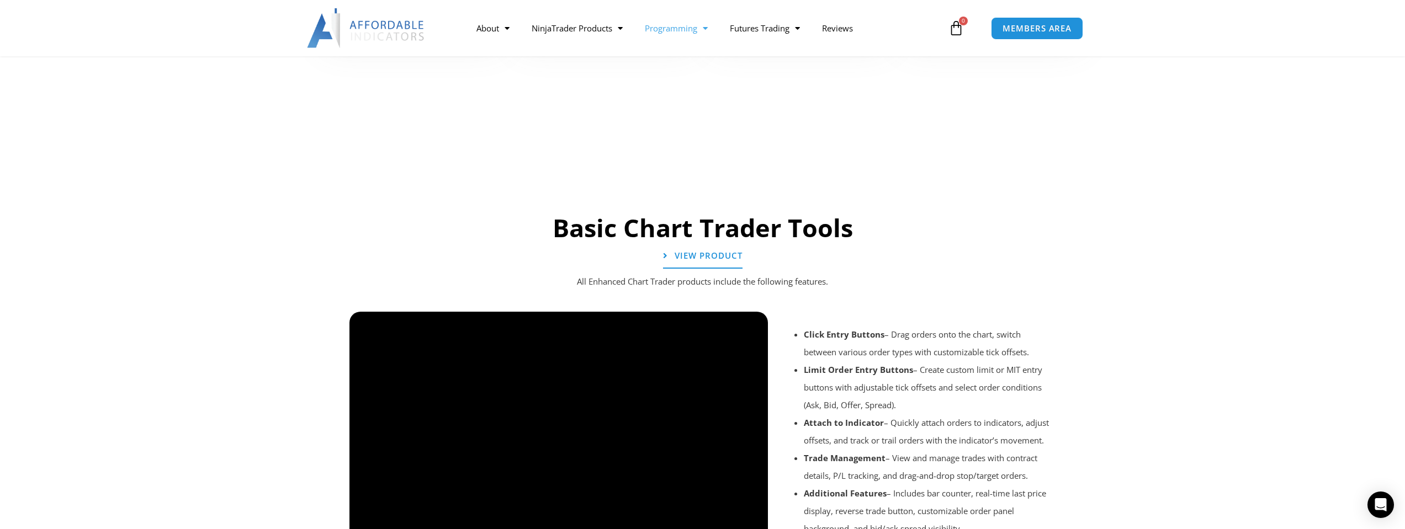 The width and height of the screenshot is (1405, 529). What do you see at coordinates (703, 228) in the screenshot?
I see `h2: Basic Chart Trader Tools` at bounding box center [703, 228].